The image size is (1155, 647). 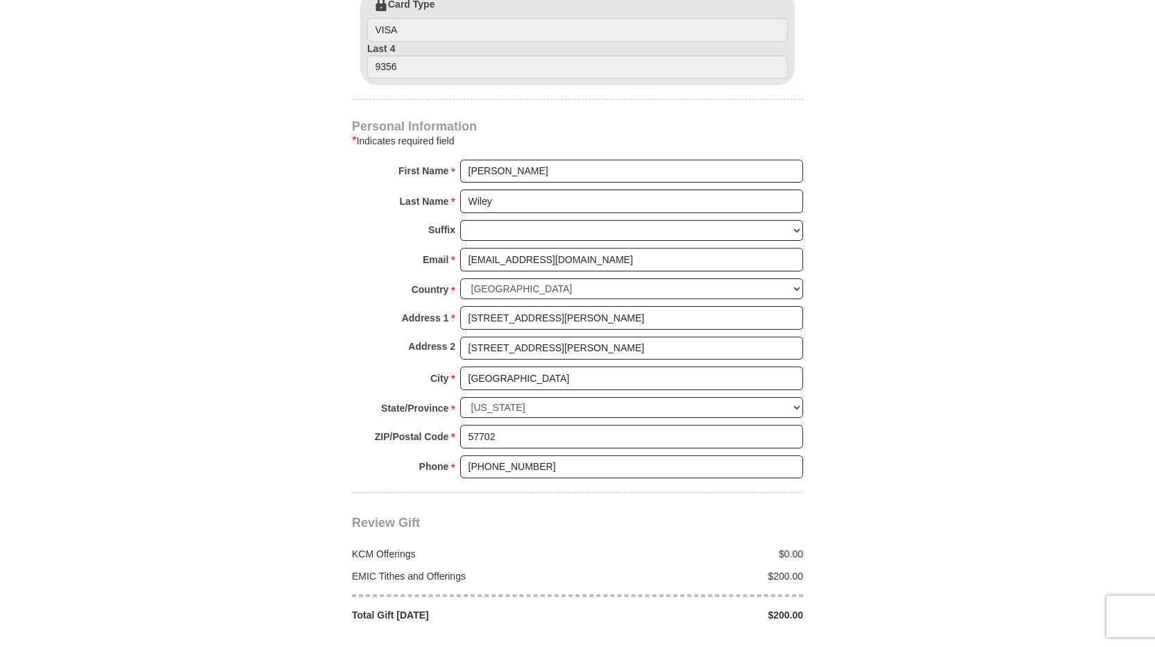 What do you see at coordinates (432, 346) in the screenshot?
I see `strong: Address 2` at bounding box center [432, 346].